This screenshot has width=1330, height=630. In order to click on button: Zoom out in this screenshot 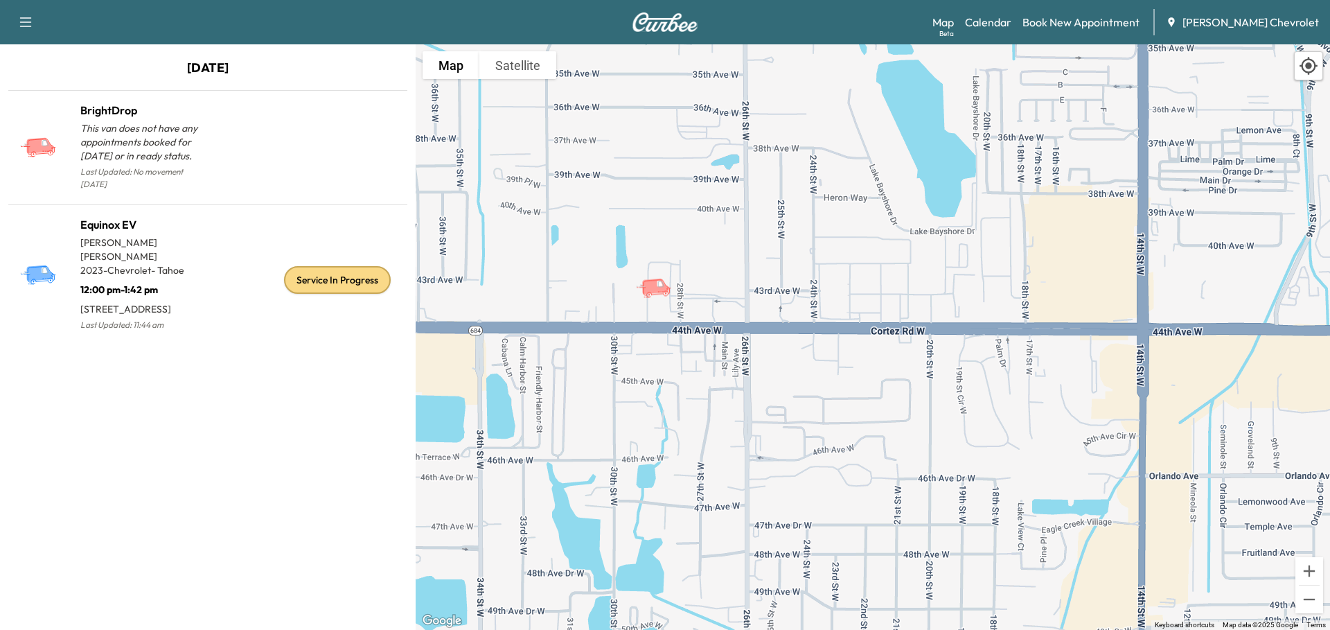, I will do `click(1309, 599)`.